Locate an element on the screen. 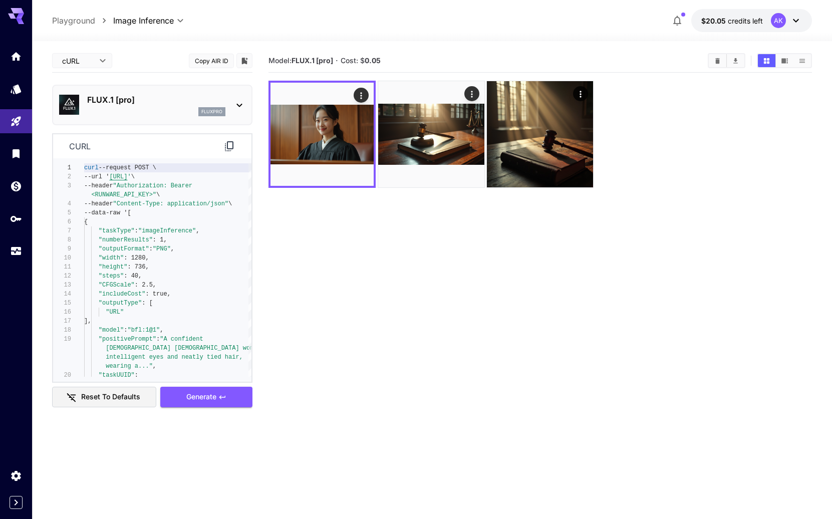 Image resolution: width=832 pixels, height=519 pixels. span: "PNG" is located at coordinates (162, 249).